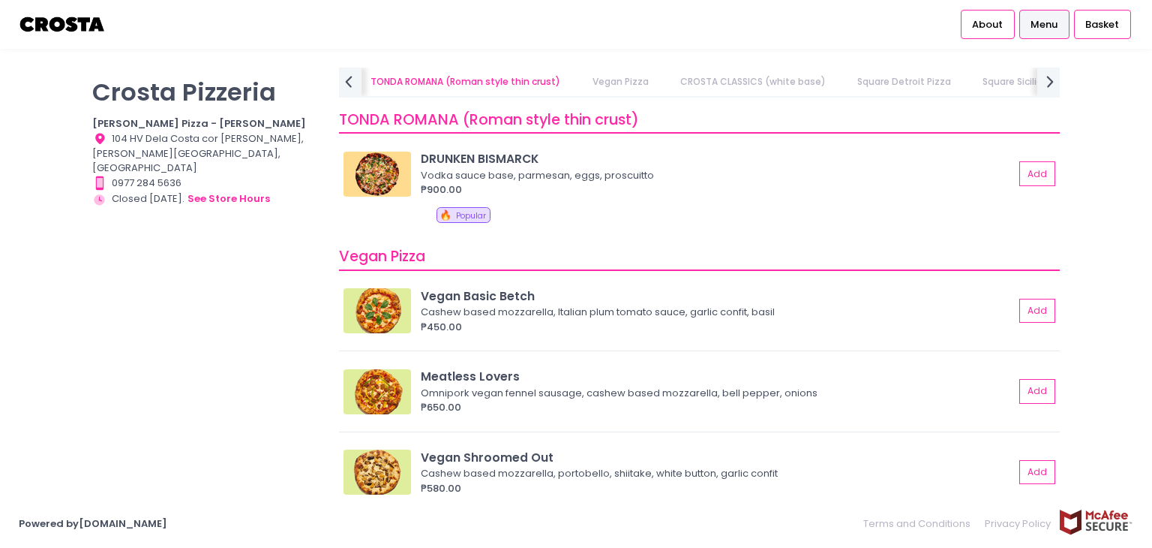 The image size is (1152, 548). Describe the element at coordinates (377, 472) in the screenshot. I see `img: Vegan Shroomed Out` at that location.